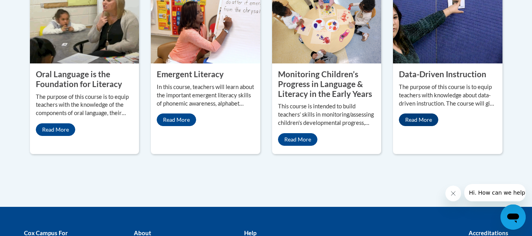 Image resolution: width=532 pixels, height=236 pixels. Describe the element at coordinates (190, 74) in the screenshot. I see `property: Emergent Literacy` at that location.